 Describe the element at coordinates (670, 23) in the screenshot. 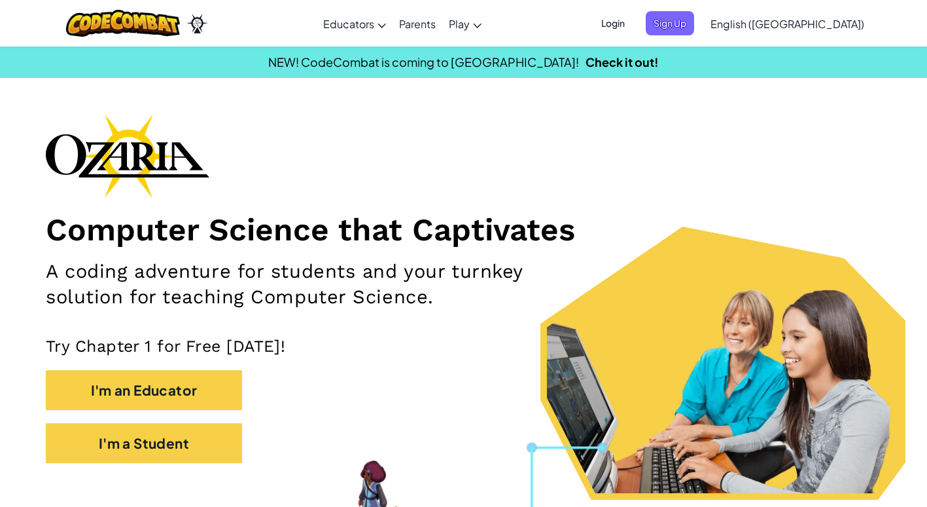

I see `button: Sign Up` at that location.